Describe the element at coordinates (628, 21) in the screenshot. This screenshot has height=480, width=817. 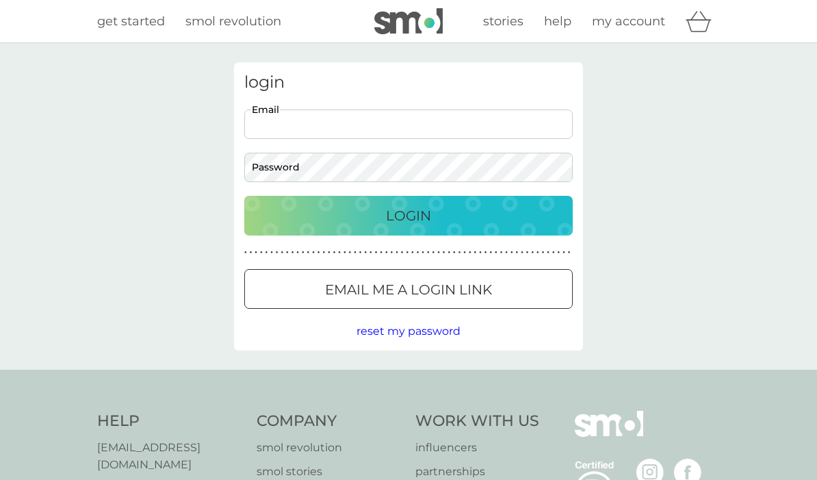
I see `span: my account` at that location.